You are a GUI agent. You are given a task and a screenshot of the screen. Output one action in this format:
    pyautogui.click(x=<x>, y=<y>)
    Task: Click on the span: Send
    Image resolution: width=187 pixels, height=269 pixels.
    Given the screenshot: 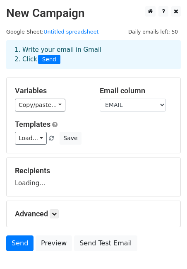 What is the action you would take?
    pyautogui.click(x=49, y=60)
    